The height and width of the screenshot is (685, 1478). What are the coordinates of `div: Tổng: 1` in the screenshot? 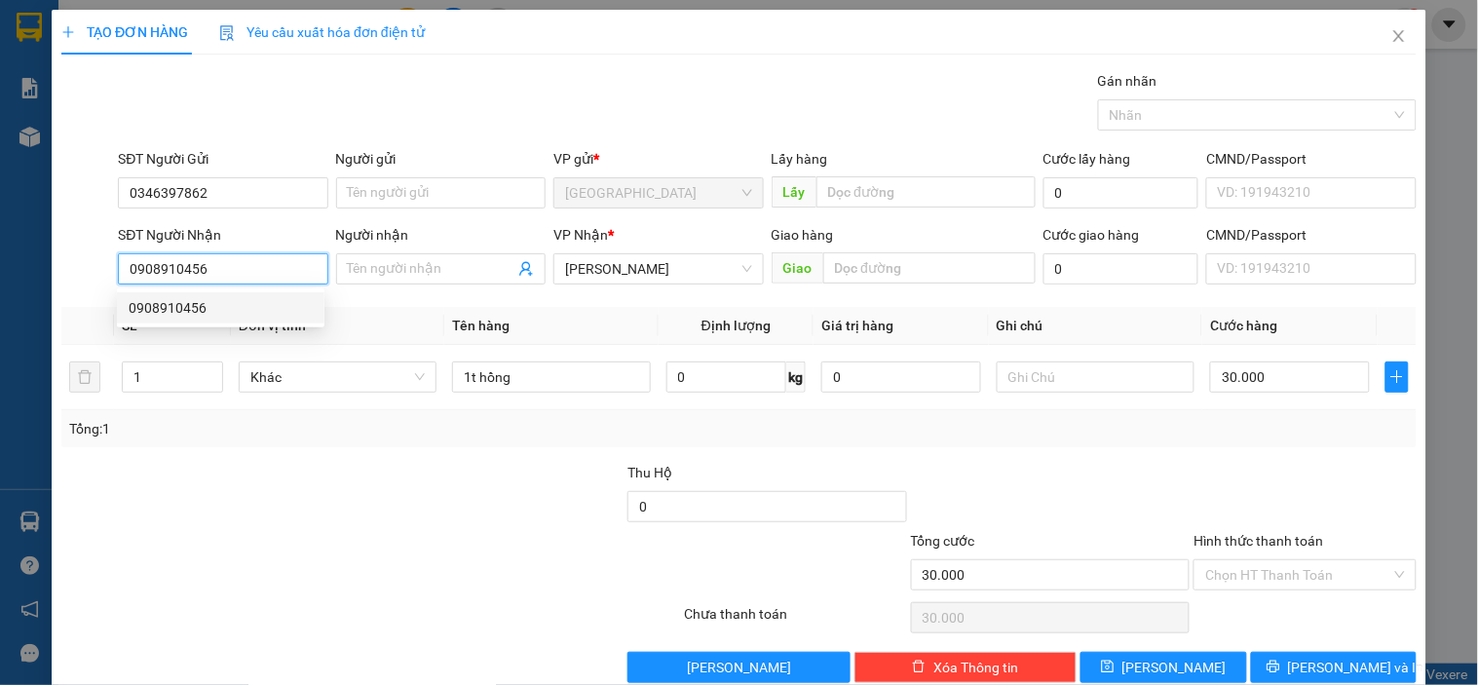 It's located at (321, 429).